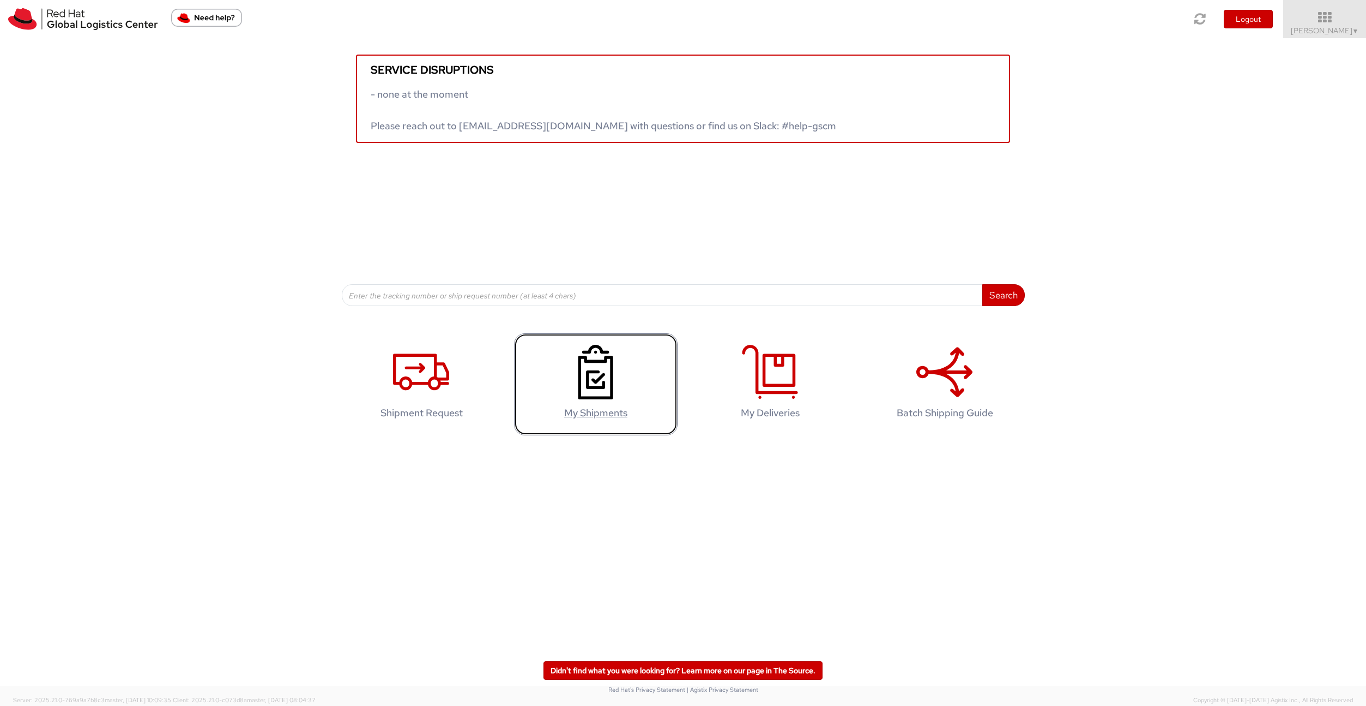 Image resolution: width=1366 pixels, height=706 pixels. Describe the element at coordinates (83, 19) in the screenshot. I see `img: rh-logistics-00dfa346123c4ec078e1.svg` at that location.